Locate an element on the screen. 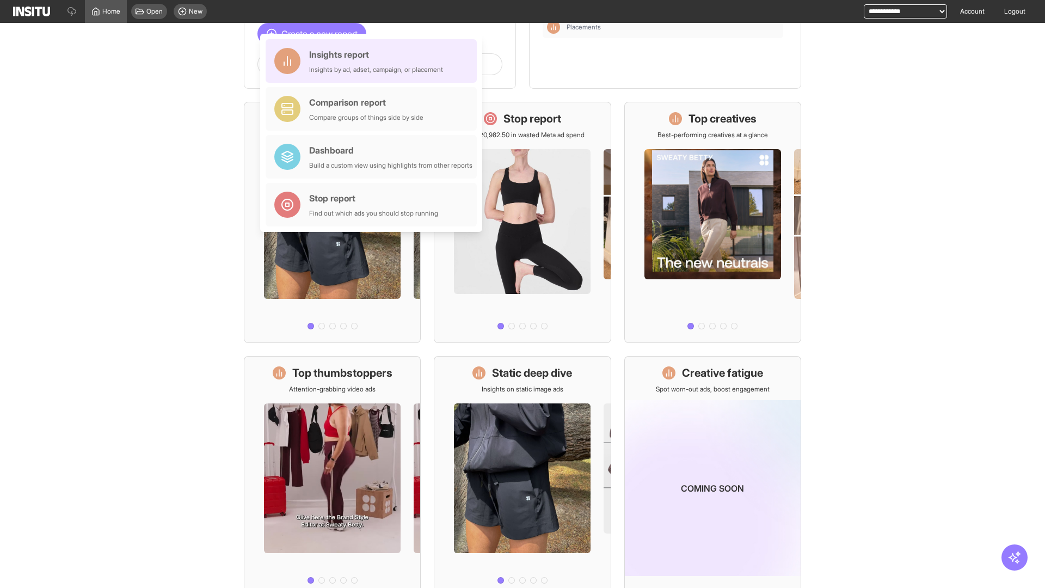 The image size is (1045, 588). div: Stop report is located at coordinates (373, 198).